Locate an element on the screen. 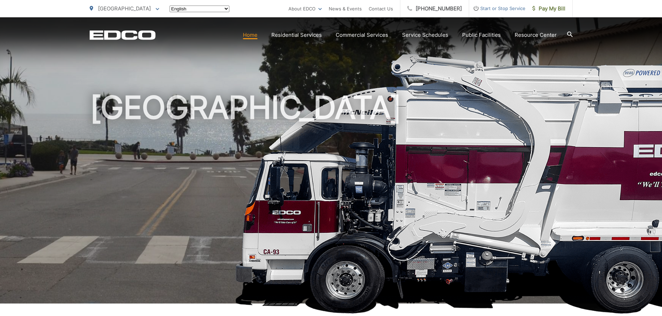 The width and height of the screenshot is (662, 316). a: Residential Services is located at coordinates (296, 35).